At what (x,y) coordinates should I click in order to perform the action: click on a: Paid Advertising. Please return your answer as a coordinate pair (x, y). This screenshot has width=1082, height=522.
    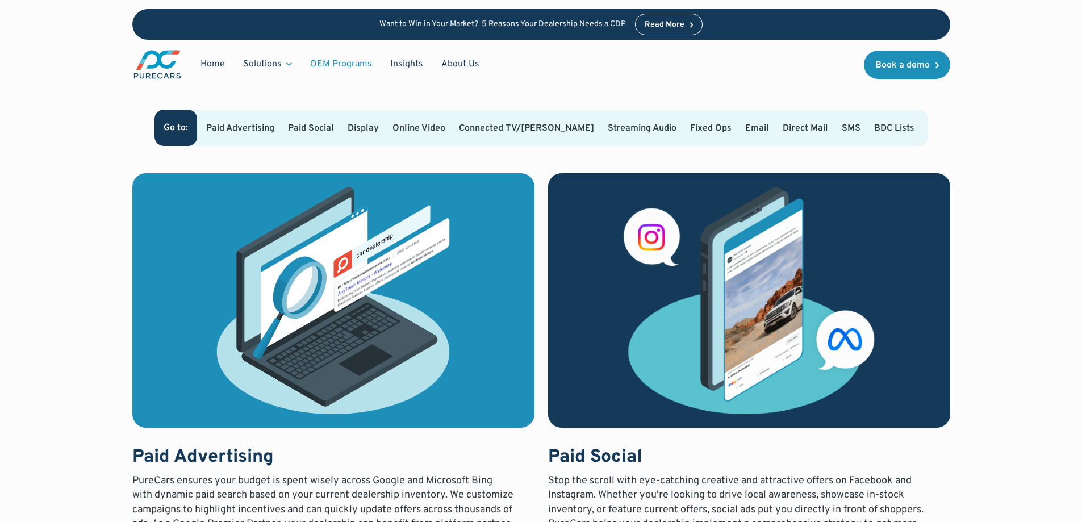
    Looking at the image, I should click on (240, 128).